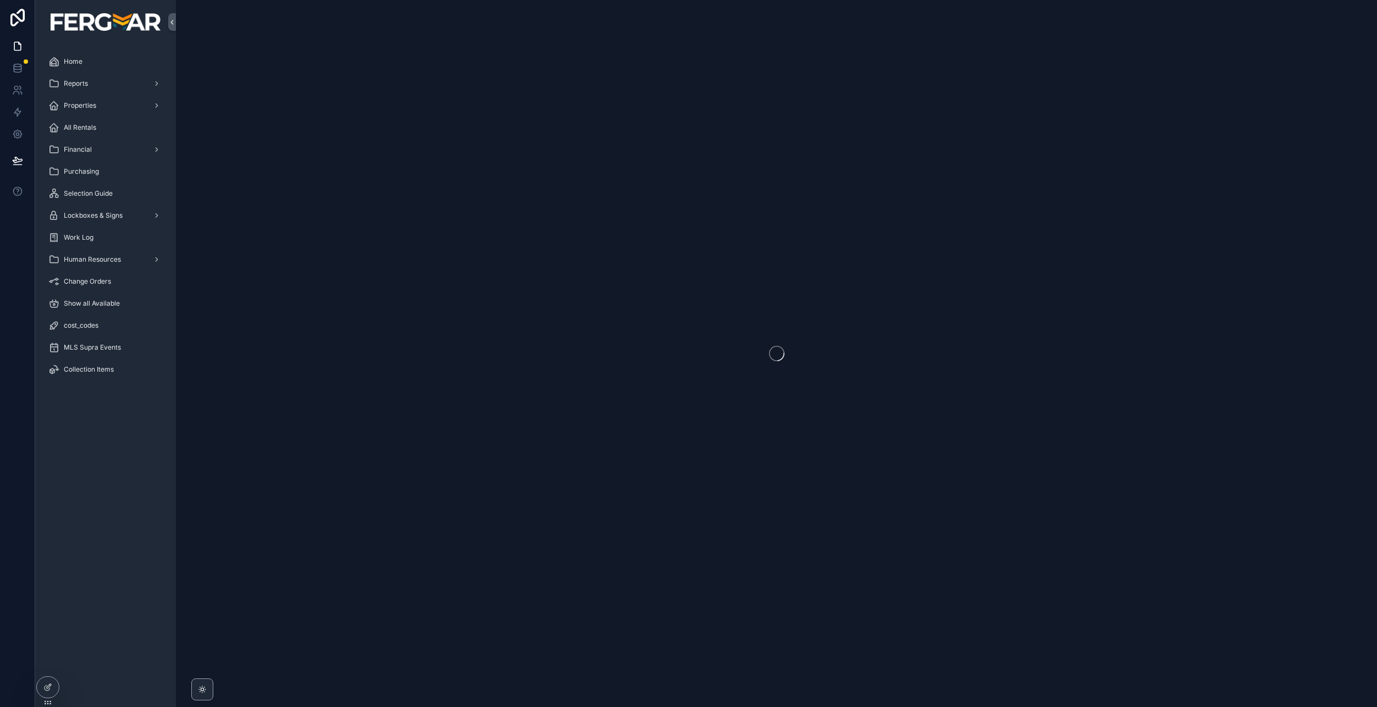 The height and width of the screenshot is (707, 1377). I want to click on span: Purchasing, so click(81, 172).